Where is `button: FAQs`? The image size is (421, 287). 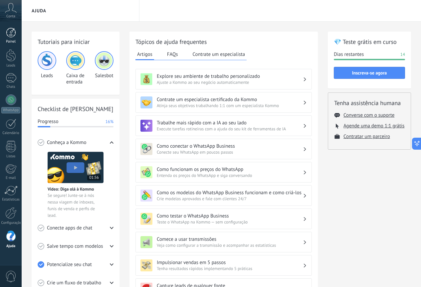
button: FAQs is located at coordinates (172, 54).